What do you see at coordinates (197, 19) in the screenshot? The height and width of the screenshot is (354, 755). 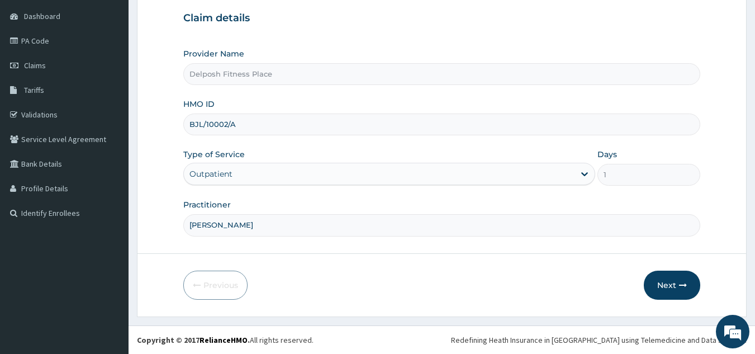 I see `div: Minimize live chat window` at bounding box center [197, 19].